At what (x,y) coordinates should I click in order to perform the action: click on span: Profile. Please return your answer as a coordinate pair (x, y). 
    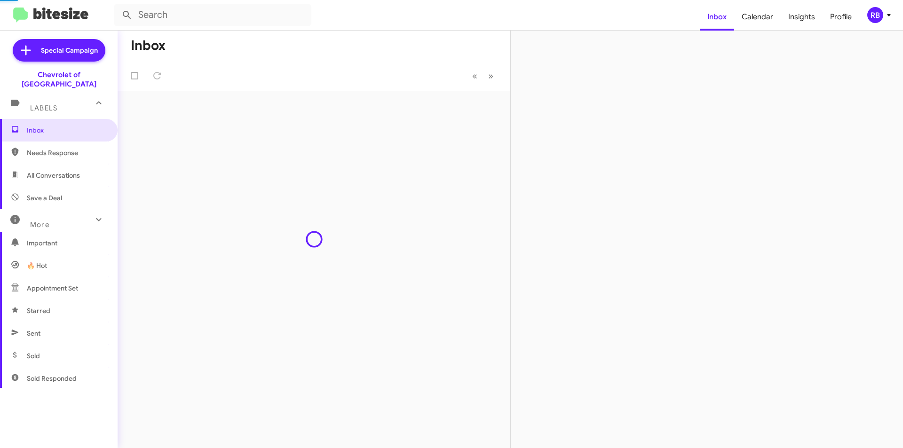
    Looking at the image, I should click on (841, 17).